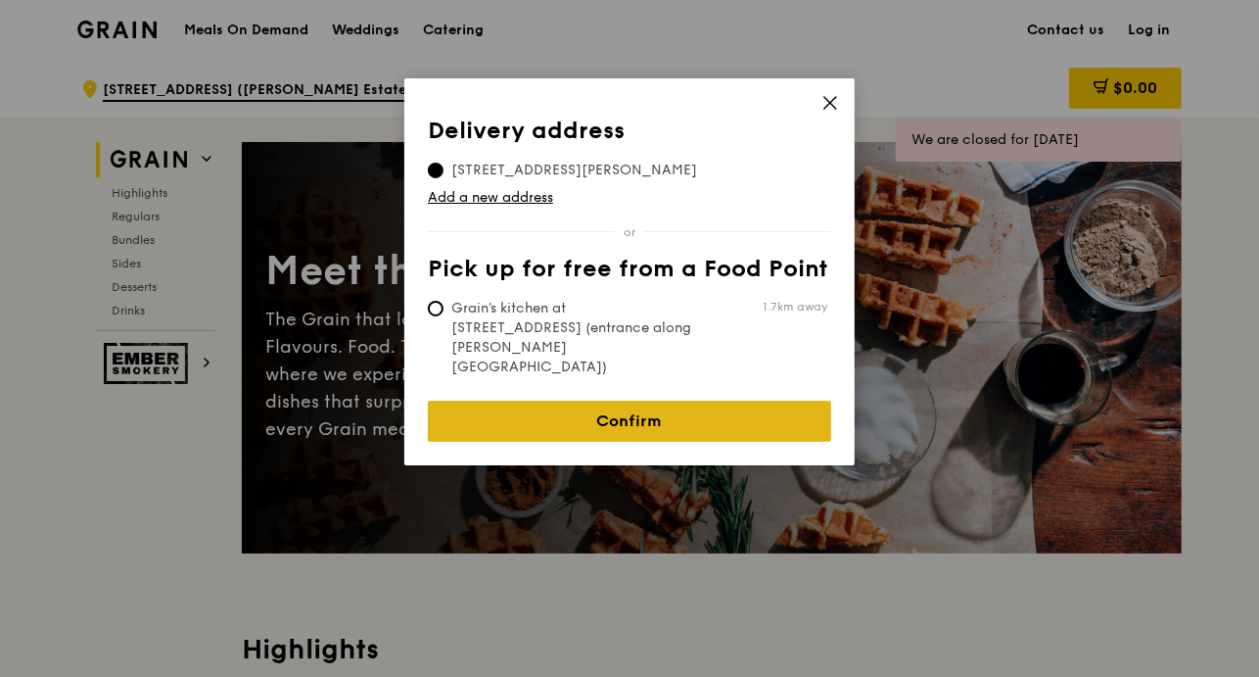 This screenshot has width=1259, height=677. Describe the element at coordinates (630, 421) in the screenshot. I see `a: Confirm` at that location.